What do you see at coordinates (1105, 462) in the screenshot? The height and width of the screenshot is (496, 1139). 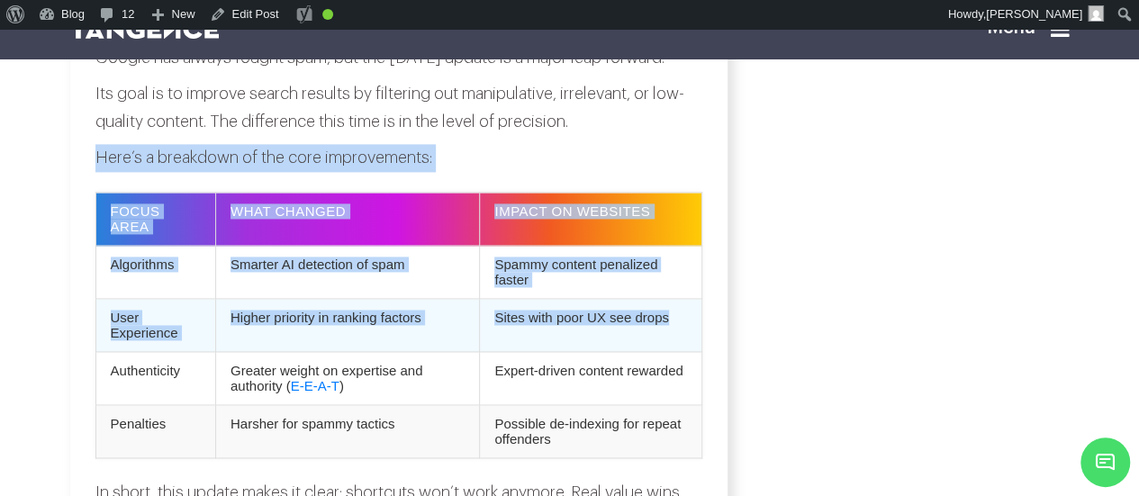 I see `span: Chat Widget` at bounding box center [1105, 462].